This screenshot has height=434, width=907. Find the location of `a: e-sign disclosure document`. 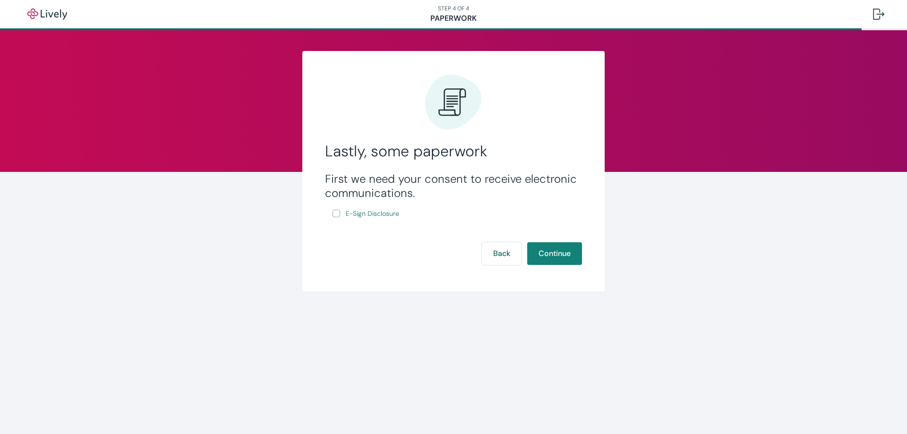

a: e-sign disclosure document is located at coordinates (372, 214).